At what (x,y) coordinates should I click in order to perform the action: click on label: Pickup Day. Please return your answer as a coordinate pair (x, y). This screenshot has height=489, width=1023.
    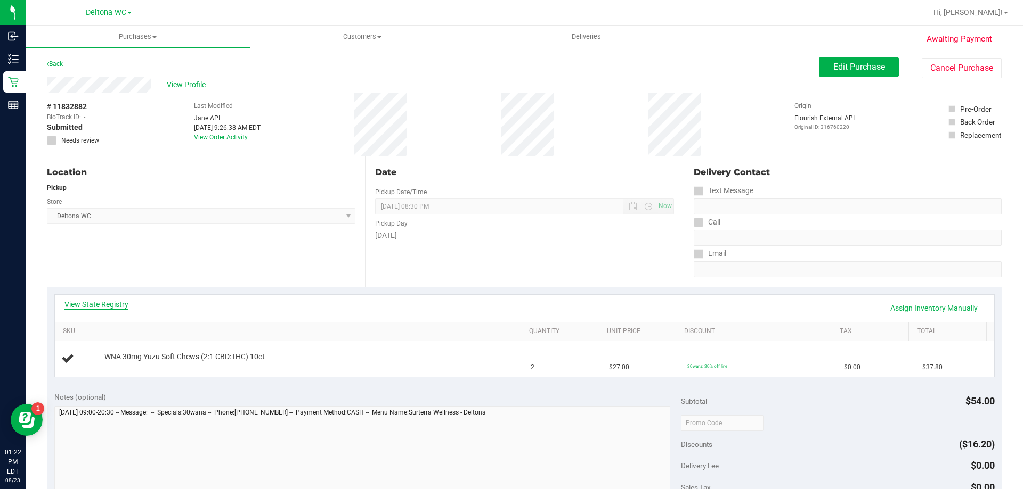
    Looking at the image, I should click on (391, 224).